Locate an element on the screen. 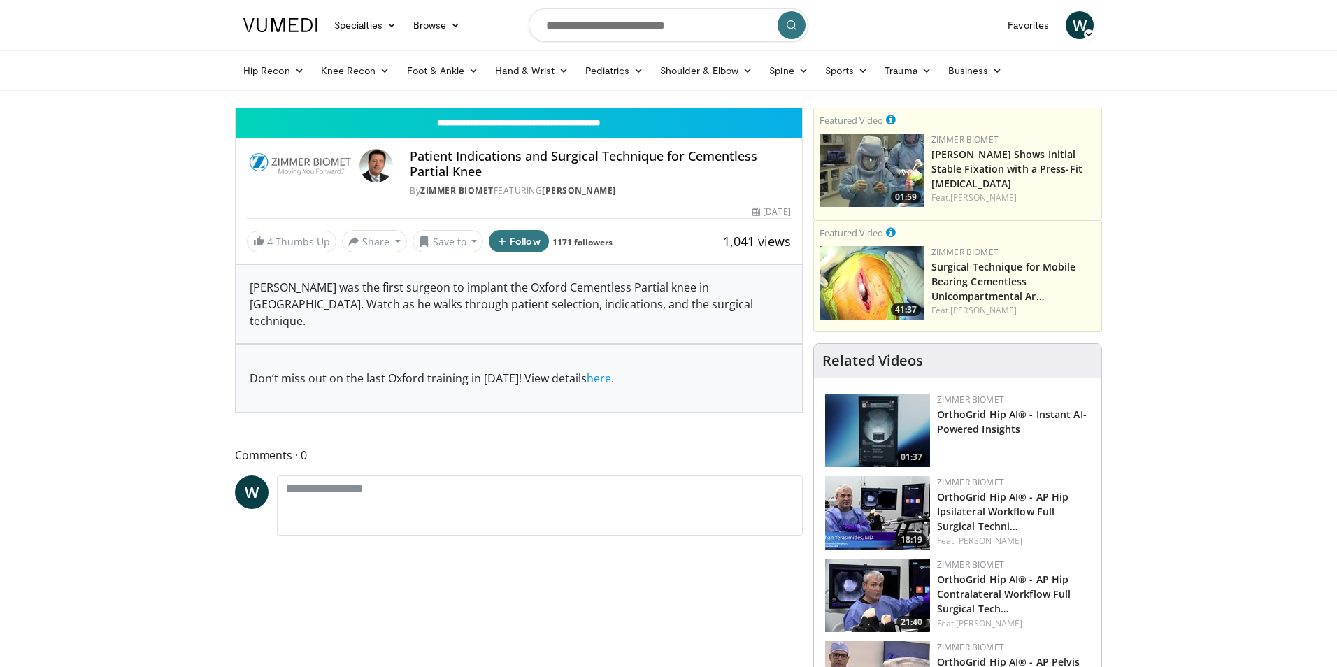 This screenshot has width=1337, height=667. a: 01:37 is located at coordinates (877, 430).